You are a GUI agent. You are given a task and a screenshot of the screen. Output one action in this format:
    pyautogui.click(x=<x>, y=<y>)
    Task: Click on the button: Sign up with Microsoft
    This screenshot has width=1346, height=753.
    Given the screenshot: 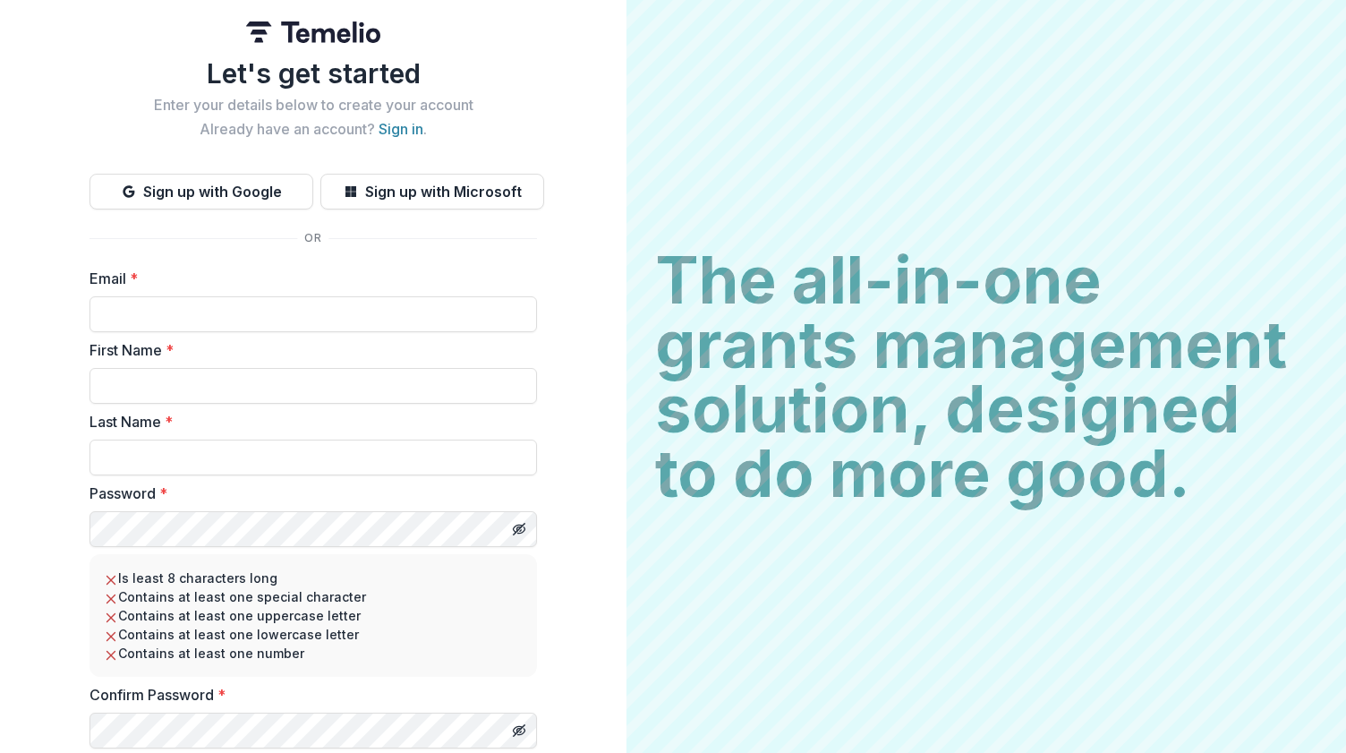 What is the action you would take?
    pyautogui.click(x=432, y=192)
    